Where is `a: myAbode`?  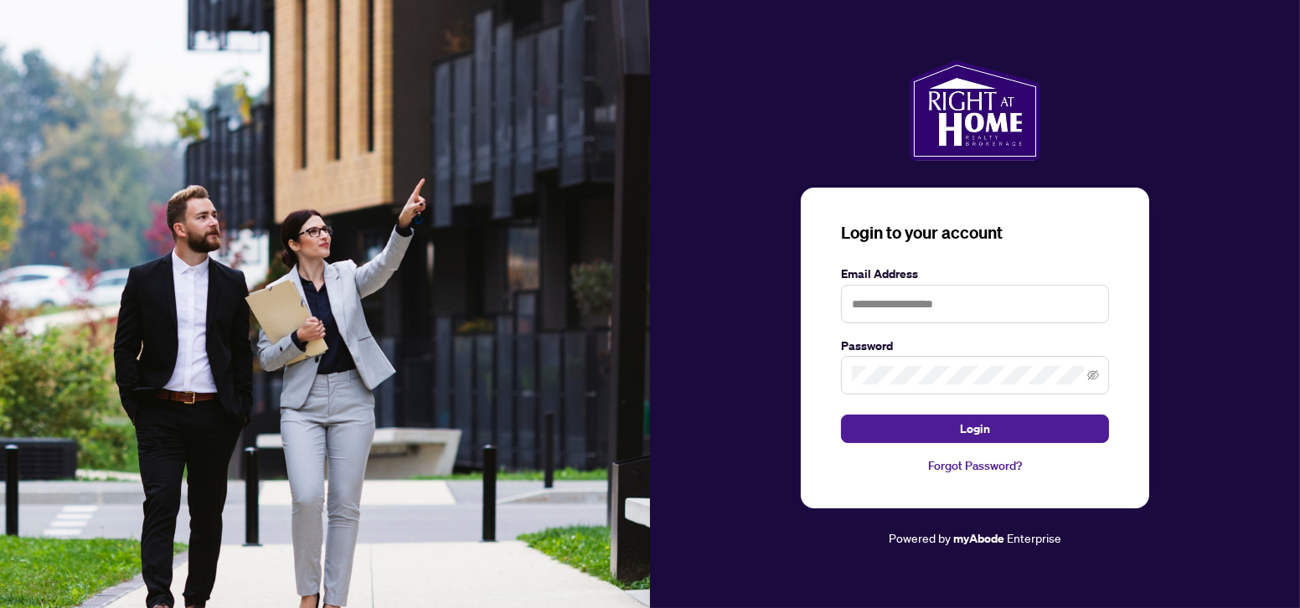 a: myAbode is located at coordinates (979, 539).